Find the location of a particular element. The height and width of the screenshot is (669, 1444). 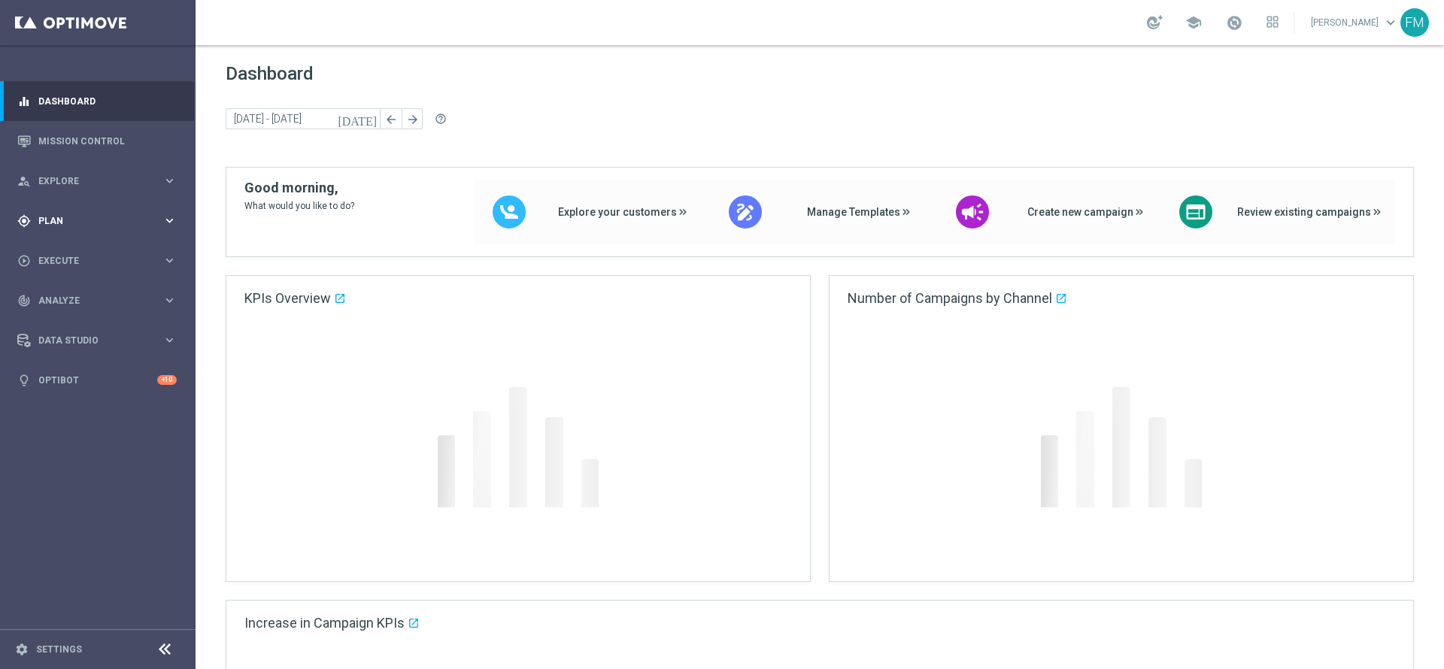

span: keyboard_arrow_down is located at coordinates (1390, 23).